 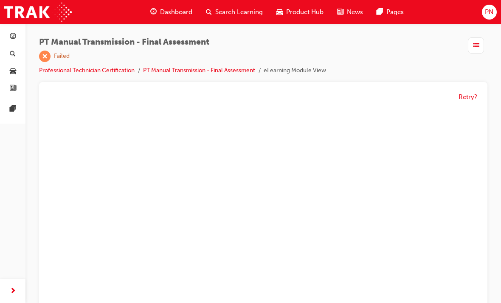 I want to click on a: guage-iconDashboard, so click(x=171, y=12).